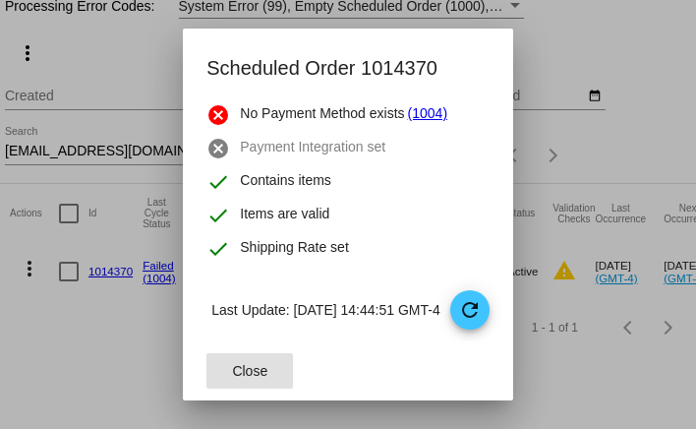 The width and height of the screenshot is (696, 429). Describe the element at coordinates (285, 182) in the screenshot. I see `span: Contains items` at that location.